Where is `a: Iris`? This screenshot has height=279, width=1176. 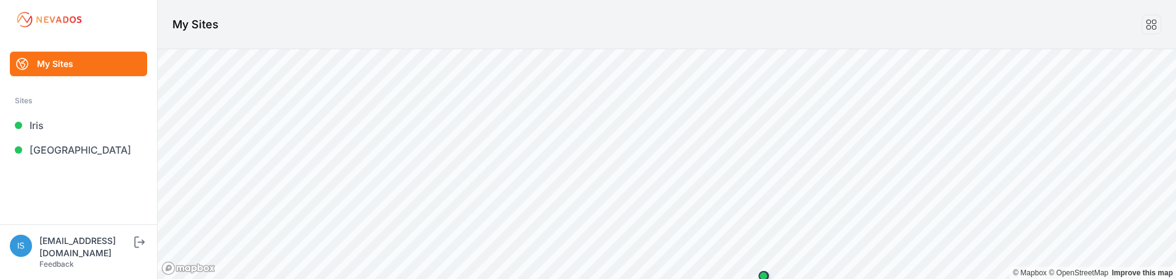 a: Iris is located at coordinates (78, 126).